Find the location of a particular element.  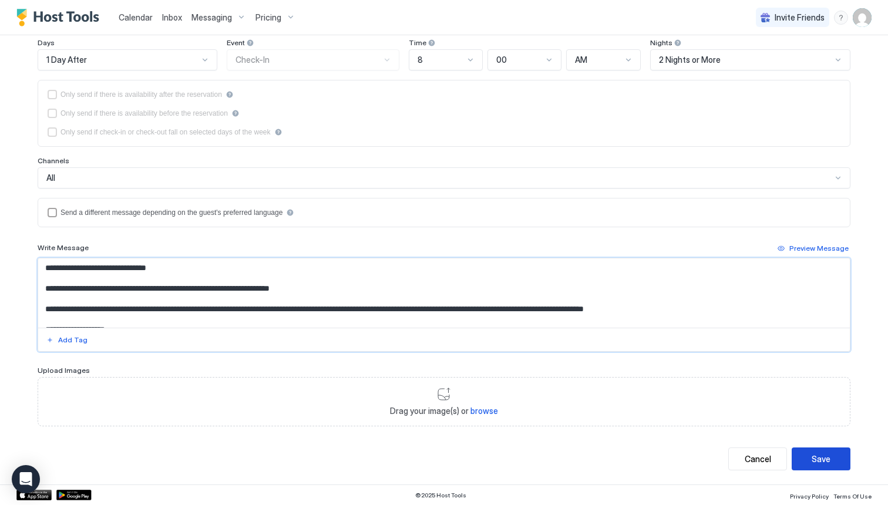

div: Only send if there is availability before the reservation is located at coordinates (144, 113).